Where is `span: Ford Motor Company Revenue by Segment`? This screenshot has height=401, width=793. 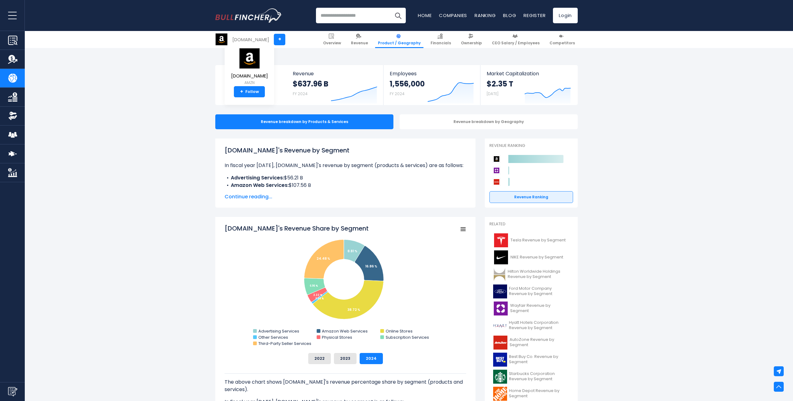 span: Ford Motor Company Revenue by Segment is located at coordinates (539, 291).